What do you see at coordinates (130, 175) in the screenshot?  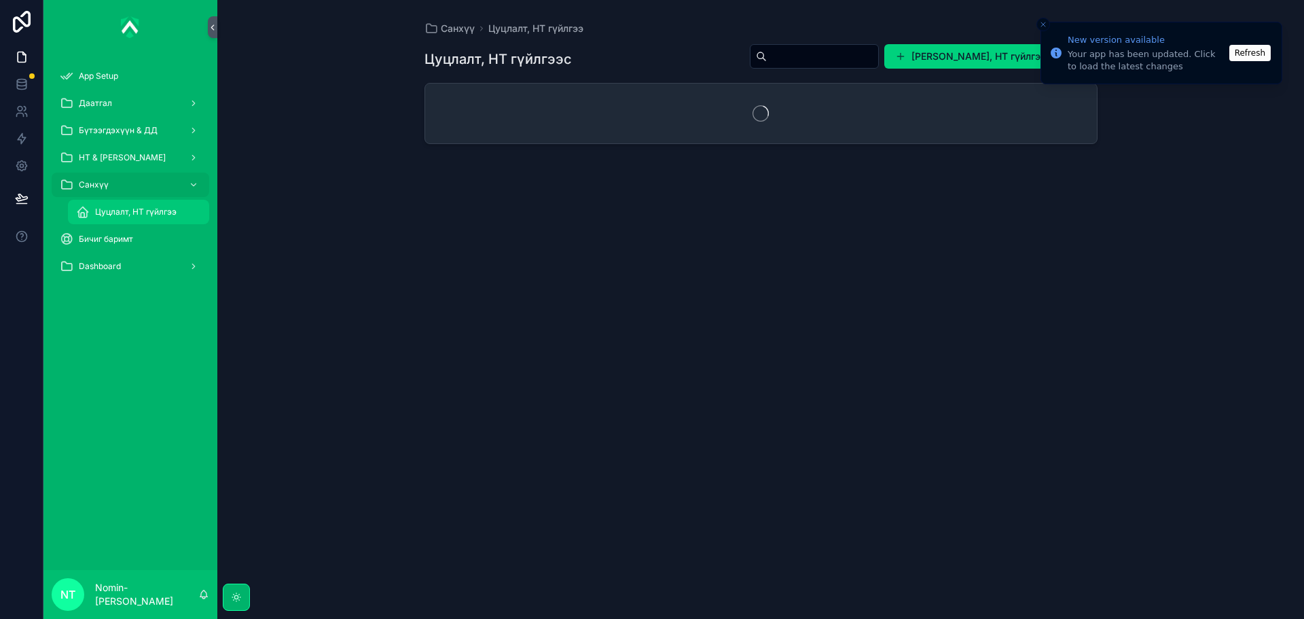 I see `div: scrollable content` at bounding box center [130, 175].